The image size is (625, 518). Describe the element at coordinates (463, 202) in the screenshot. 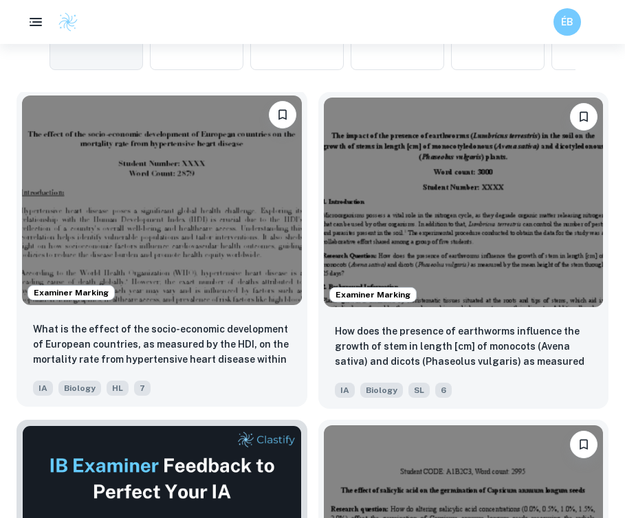

I see `img: Biology IA example thumbnail: How does the presence of earthworms infl` at that location.